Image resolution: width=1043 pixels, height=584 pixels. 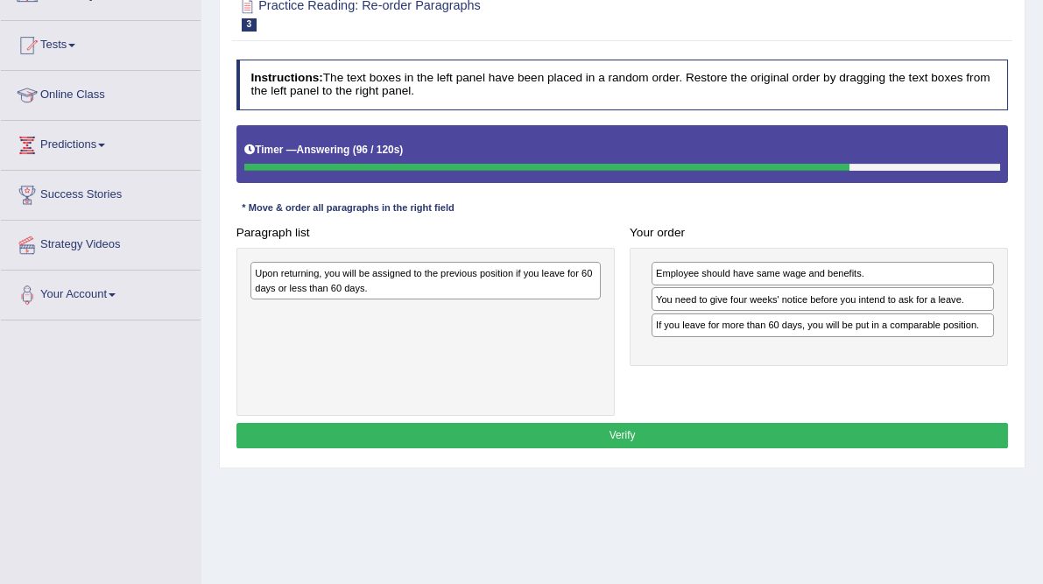 What do you see at coordinates (822, 299) in the screenshot?
I see `div: You need to give four weeks' notice before you intend to ask for a leave.` at bounding box center [822, 299].